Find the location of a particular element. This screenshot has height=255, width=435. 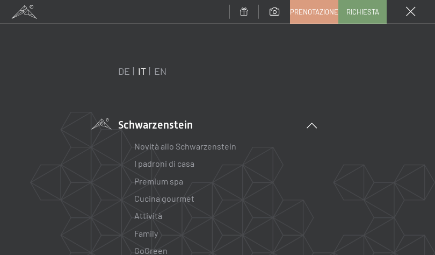

a: Family is located at coordinates (146, 233).